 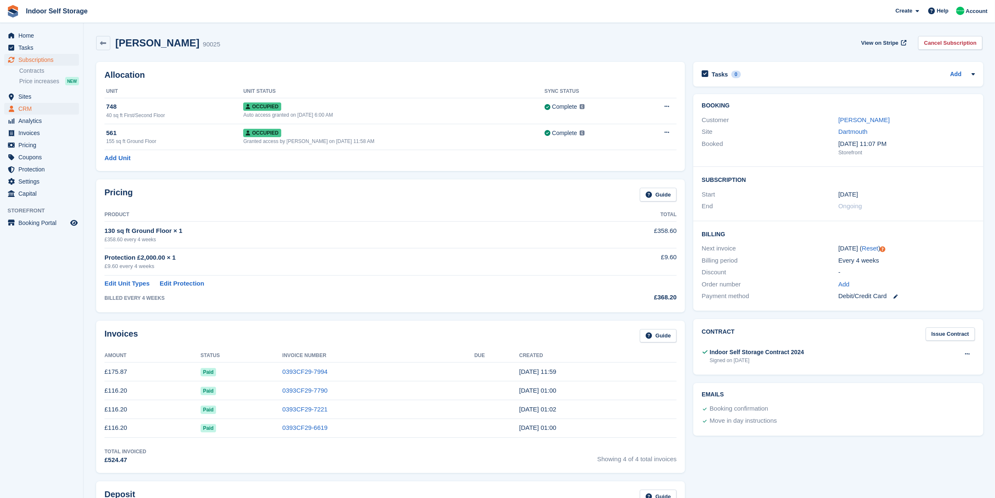 What do you see at coordinates (43, 97) in the screenshot?
I see `span: Sites` at bounding box center [43, 97].